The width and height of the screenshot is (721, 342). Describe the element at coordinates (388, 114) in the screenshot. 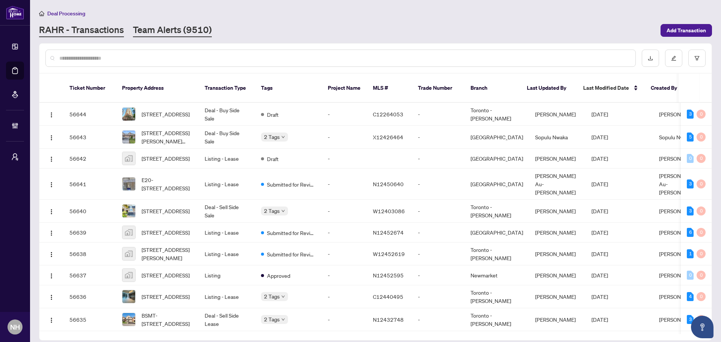

I see `span: C12264053` at that location.